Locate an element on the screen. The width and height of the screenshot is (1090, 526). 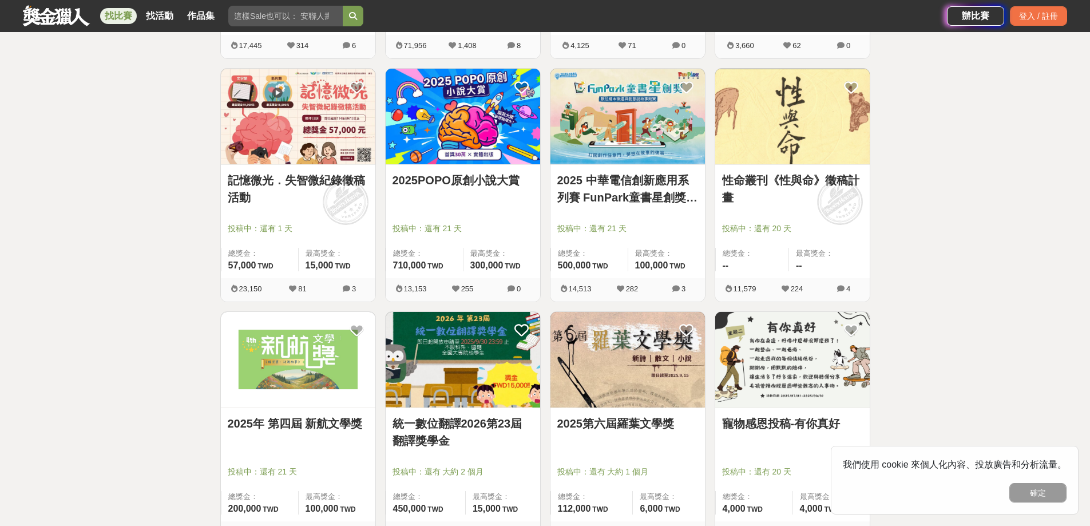
span: 62 is located at coordinates (796, 45).